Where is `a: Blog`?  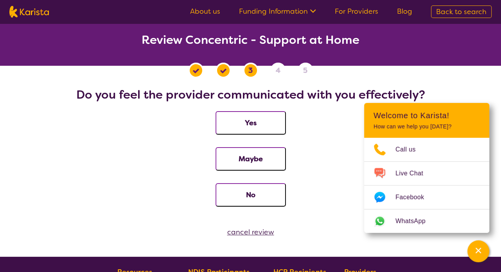 a: Blog is located at coordinates (405, 11).